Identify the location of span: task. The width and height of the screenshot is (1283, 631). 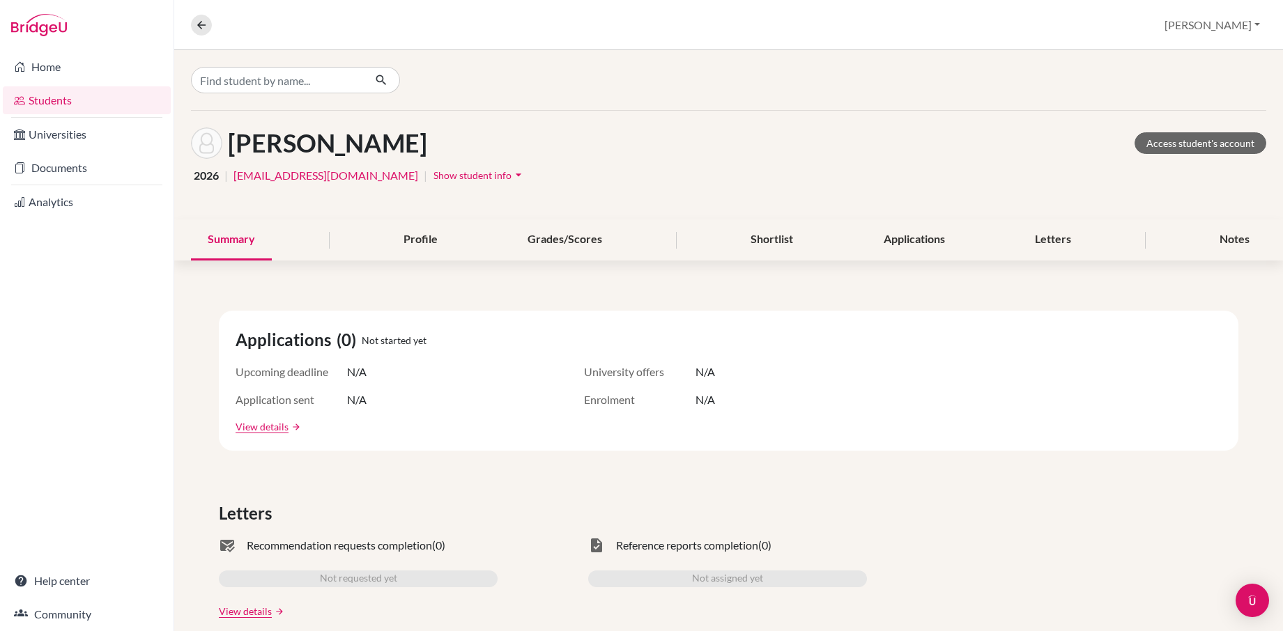
(597, 546).